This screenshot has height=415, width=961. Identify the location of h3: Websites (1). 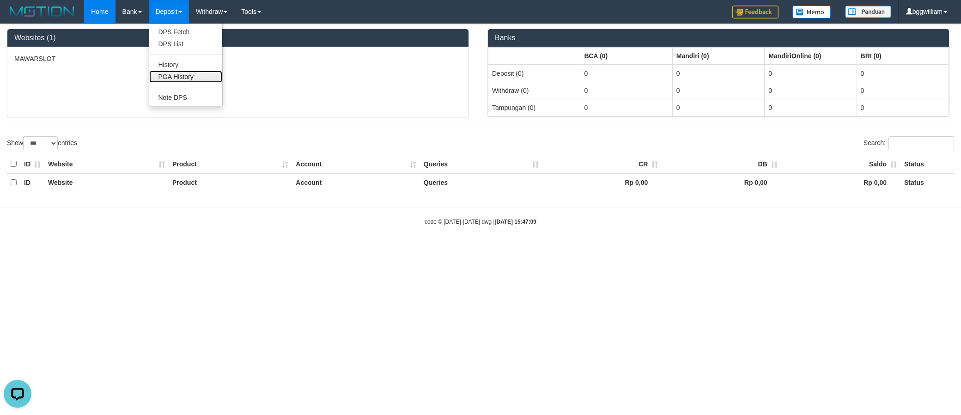
(238, 38).